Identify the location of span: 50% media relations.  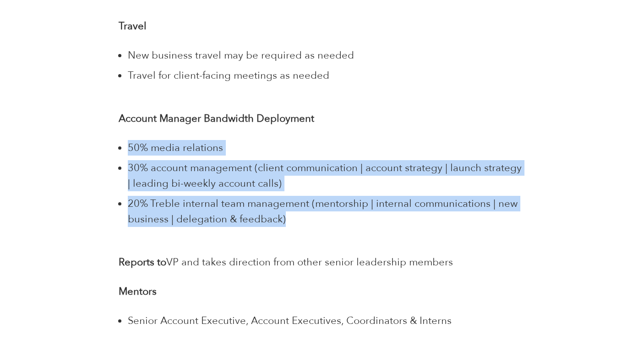
(175, 148).